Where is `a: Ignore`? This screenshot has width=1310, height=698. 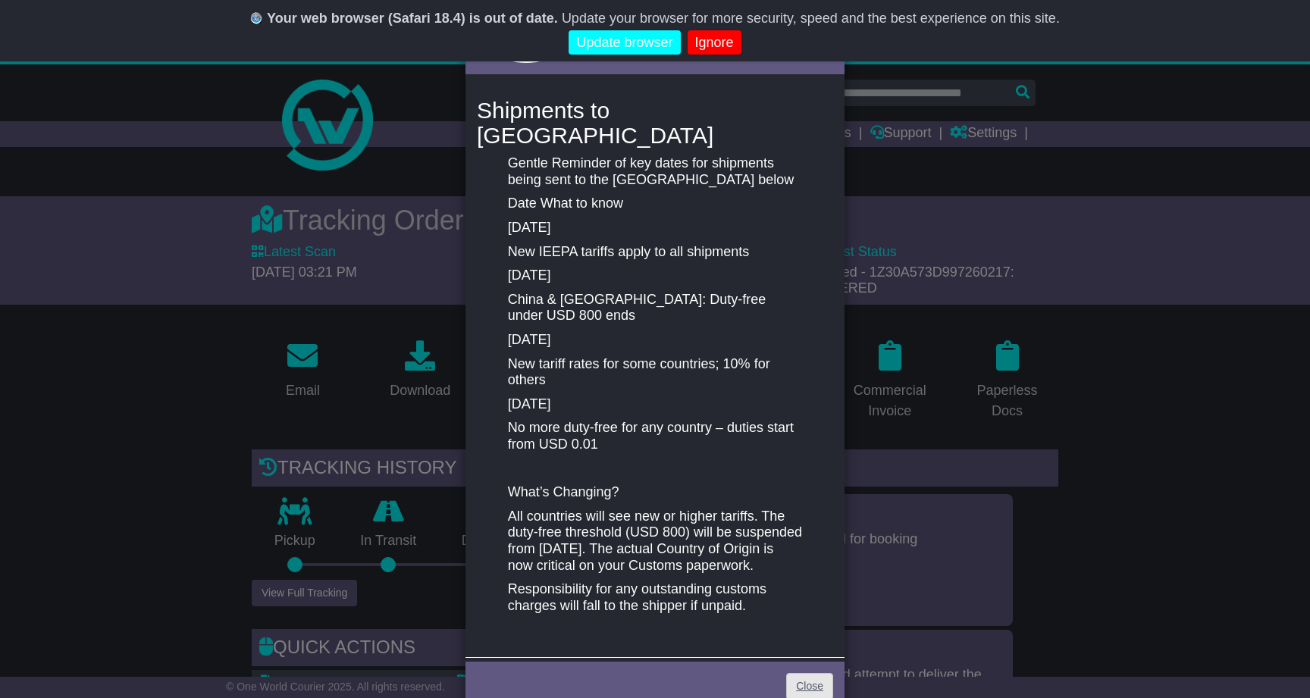 a: Ignore is located at coordinates (714, 42).